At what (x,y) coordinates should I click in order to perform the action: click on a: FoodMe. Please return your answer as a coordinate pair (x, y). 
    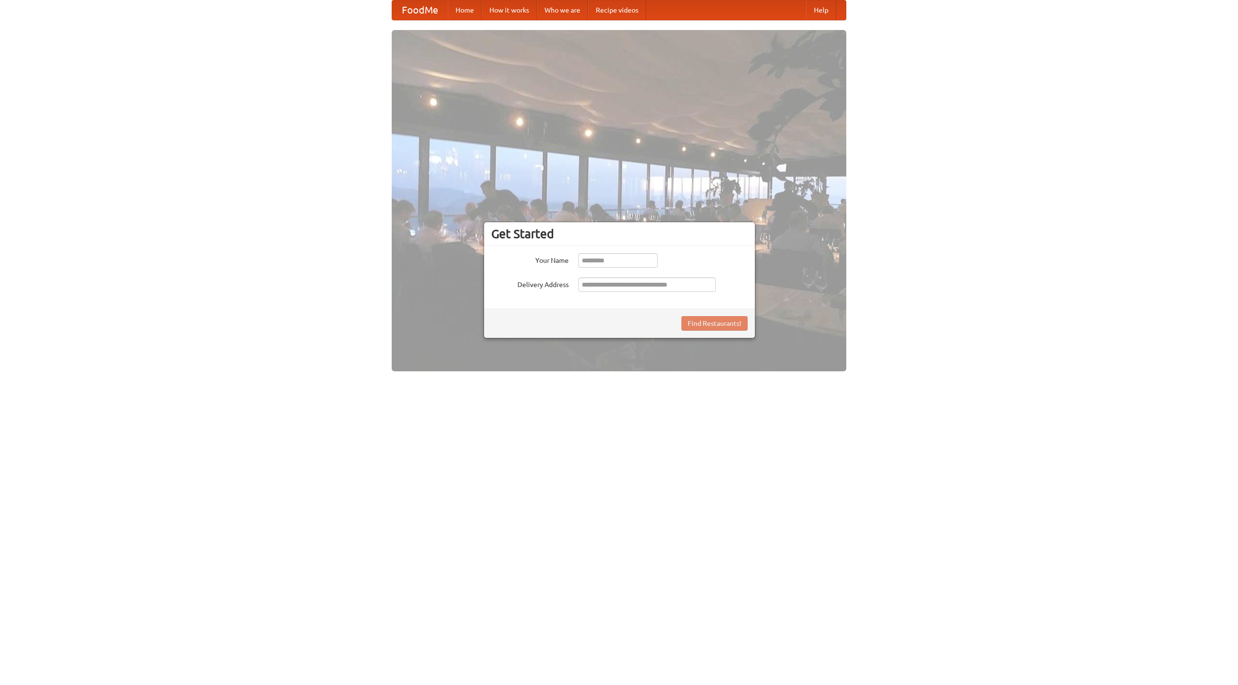
    Looking at the image, I should click on (420, 10).